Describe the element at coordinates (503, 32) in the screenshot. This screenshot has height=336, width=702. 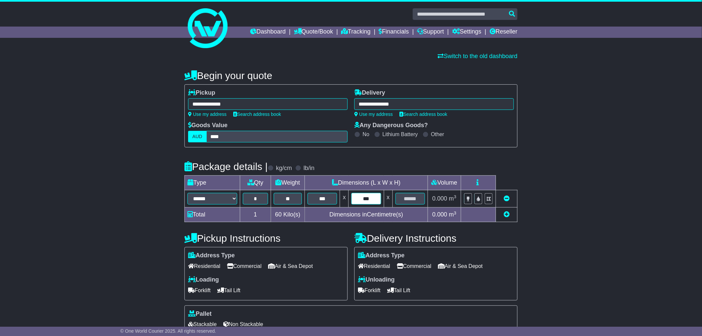
I see `a: Reseller` at that location.